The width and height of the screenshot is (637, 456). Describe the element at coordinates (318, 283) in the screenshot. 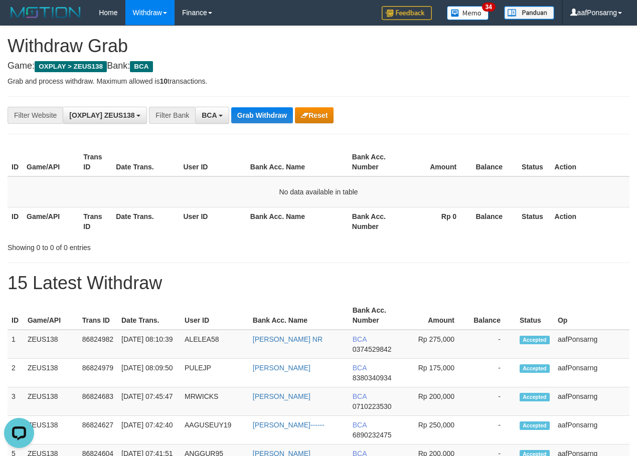

I see `h1: 15 Latest Withdraw` at that location.